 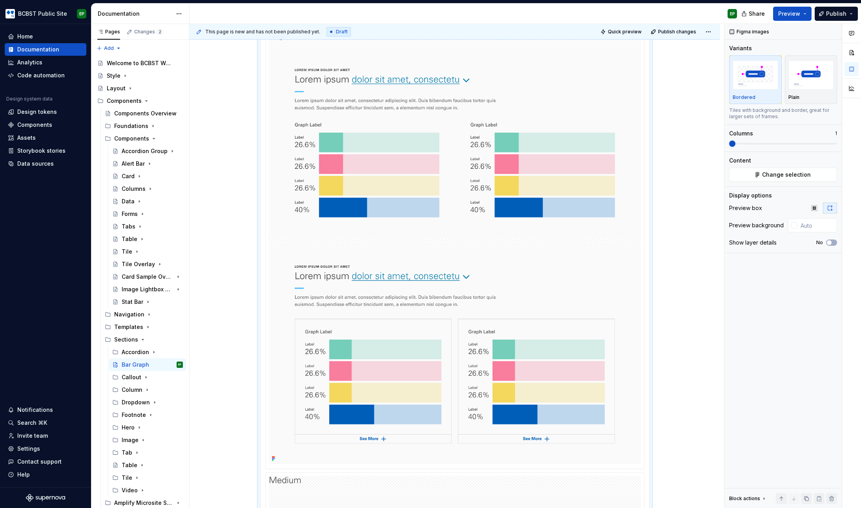 I want to click on div: Image Lightbox Overlay, so click(x=148, y=289).